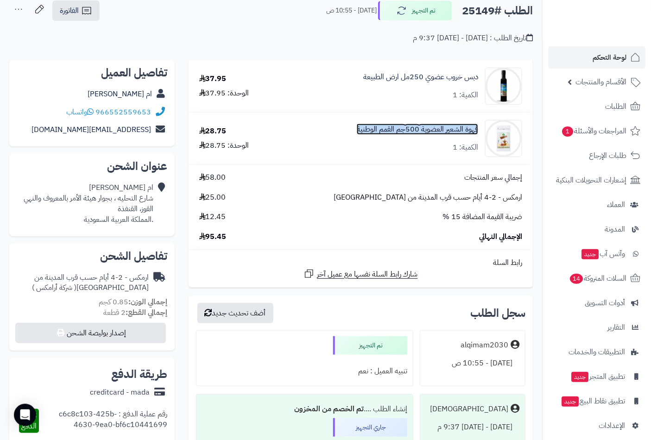 The width and height of the screenshot is (651, 440). What do you see at coordinates (213, 177) in the screenshot?
I see `span: 58.00` at bounding box center [213, 177].